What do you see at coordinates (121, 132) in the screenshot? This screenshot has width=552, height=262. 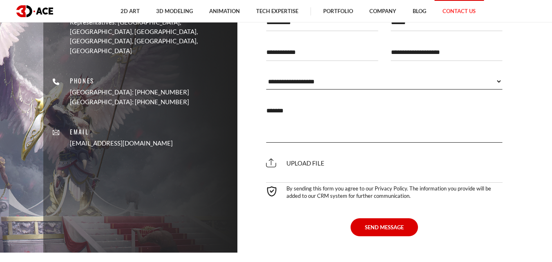 I see `p: Email` at bounding box center [121, 132].